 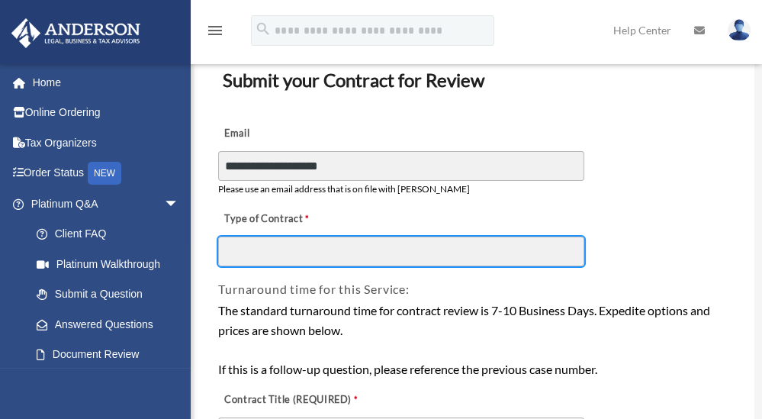 What do you see at coordinates (76, 33) in the screenshot?
I see `img: Anderson Advisors Platinum Portal` at bounding box center [76, 33].